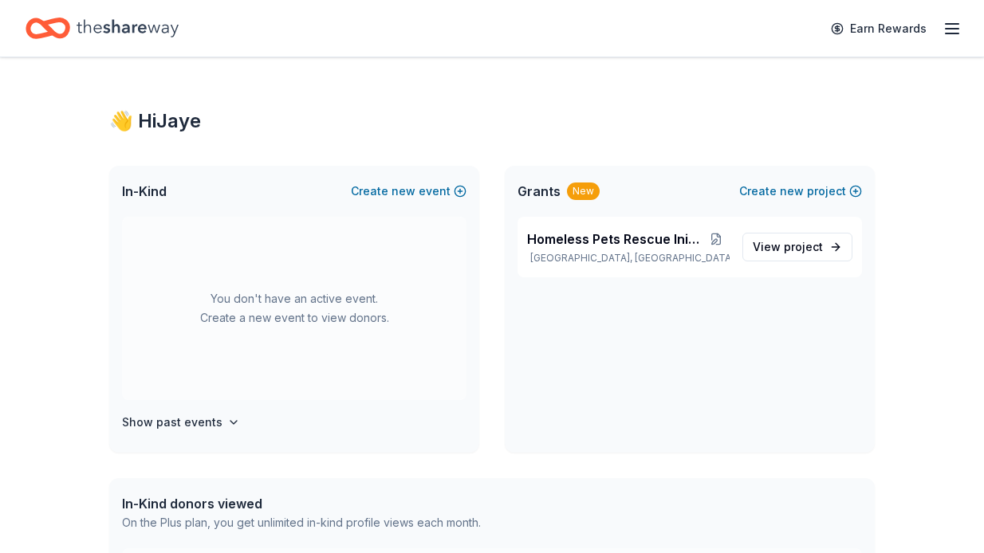 This screenshot has height=553, width=984. I want to click on div: In-Kind donors viewed, so click(301, 504).